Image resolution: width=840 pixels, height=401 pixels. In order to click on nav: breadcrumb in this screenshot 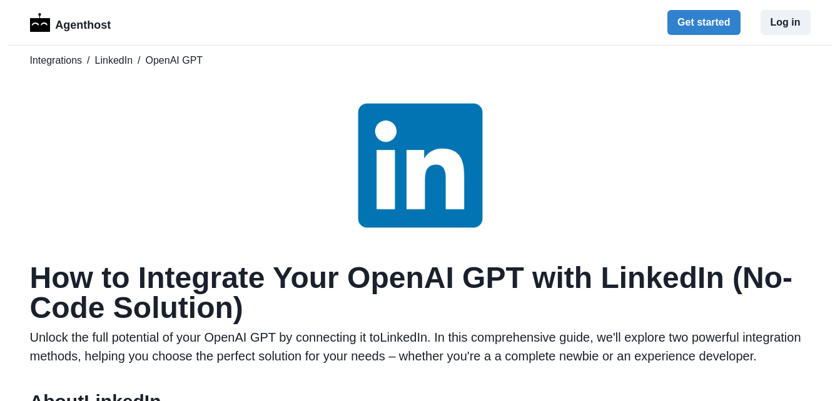, I will do `click(420, 61)`.